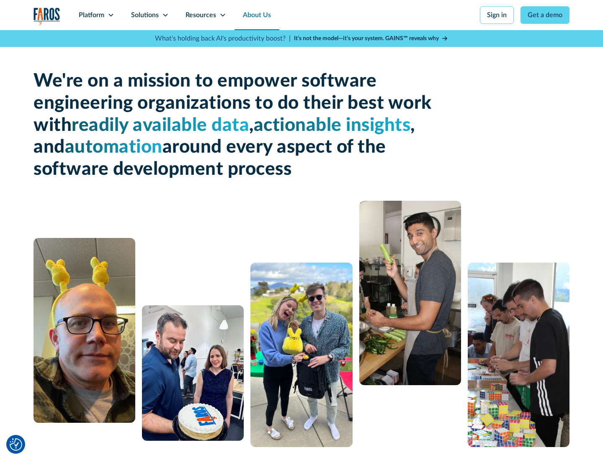 The image size is (603, 460). I want to click on a: It’s not the model—it’s your system. GAINS™ reveals why, so click(371, 39).